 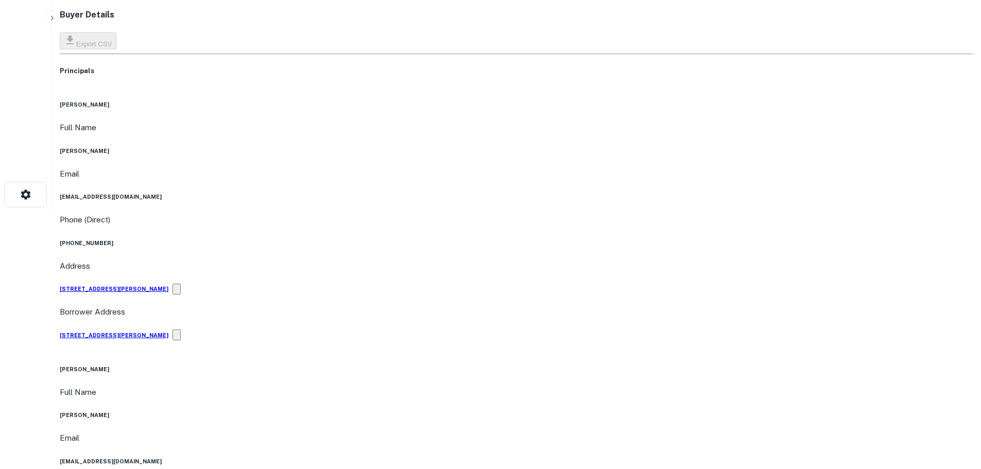 I want to click on h4: Buyer Details, so click(x=516, y=15).